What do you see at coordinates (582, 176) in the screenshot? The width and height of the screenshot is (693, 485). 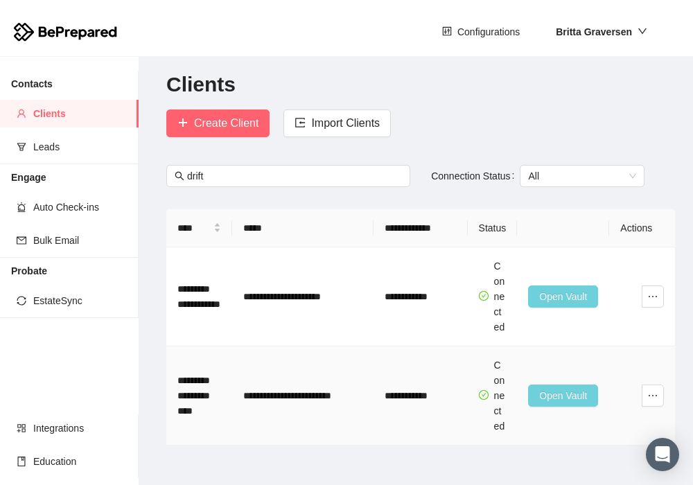 I see `span: All` at bounding box center [582, 176].